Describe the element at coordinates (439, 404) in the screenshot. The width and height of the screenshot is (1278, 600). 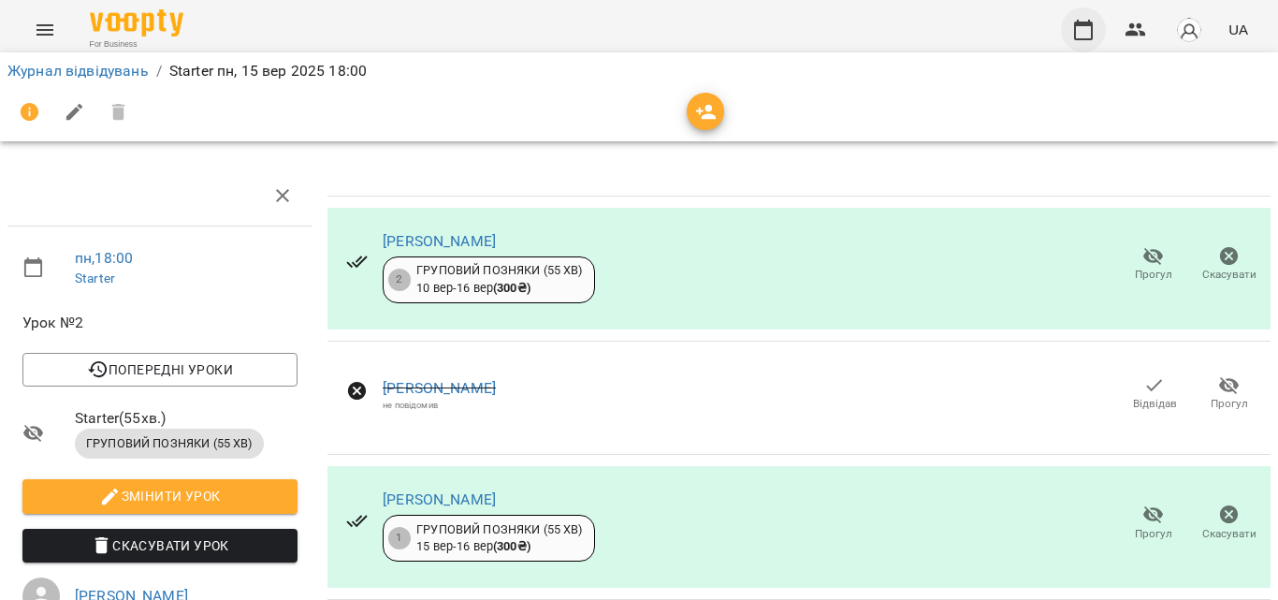
I see `div: не повідомив` at that location.